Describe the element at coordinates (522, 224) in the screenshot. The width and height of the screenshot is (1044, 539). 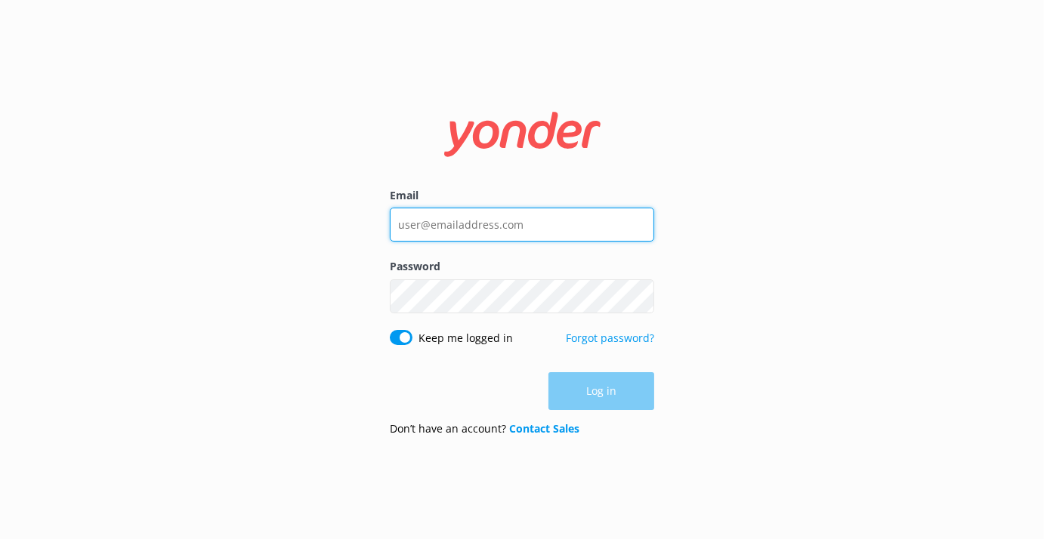
I see `input: user@emailaddress.com` at that location.